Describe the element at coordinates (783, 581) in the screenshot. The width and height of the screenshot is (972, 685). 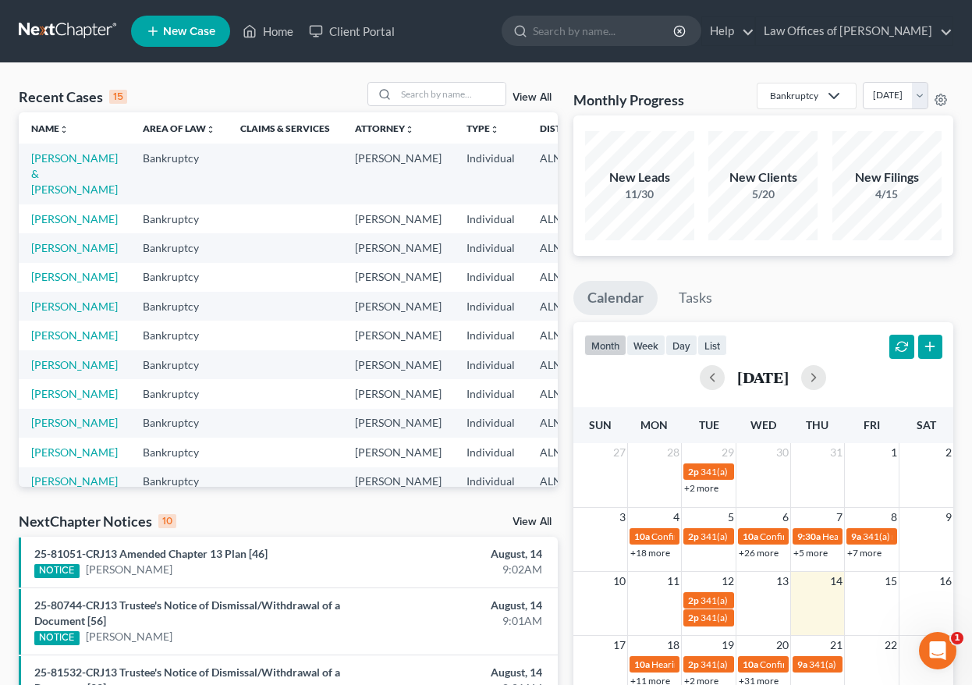
I see `span: 13` at that location.